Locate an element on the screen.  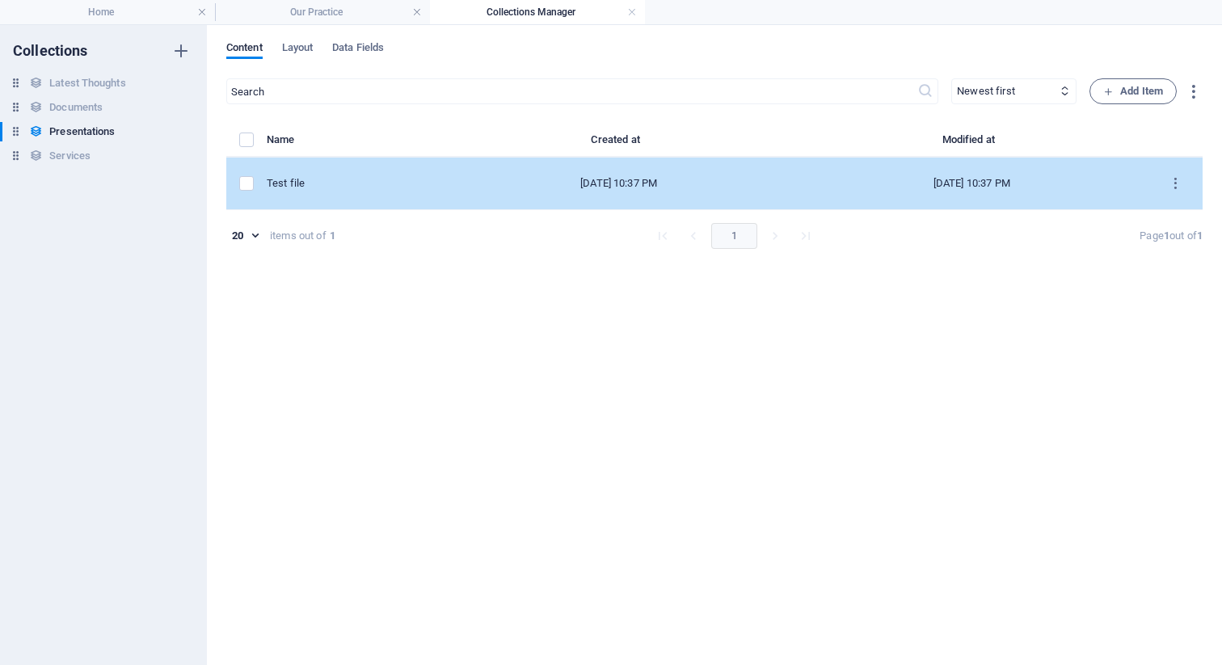
th: Created at is located at coordinates (618, 144).